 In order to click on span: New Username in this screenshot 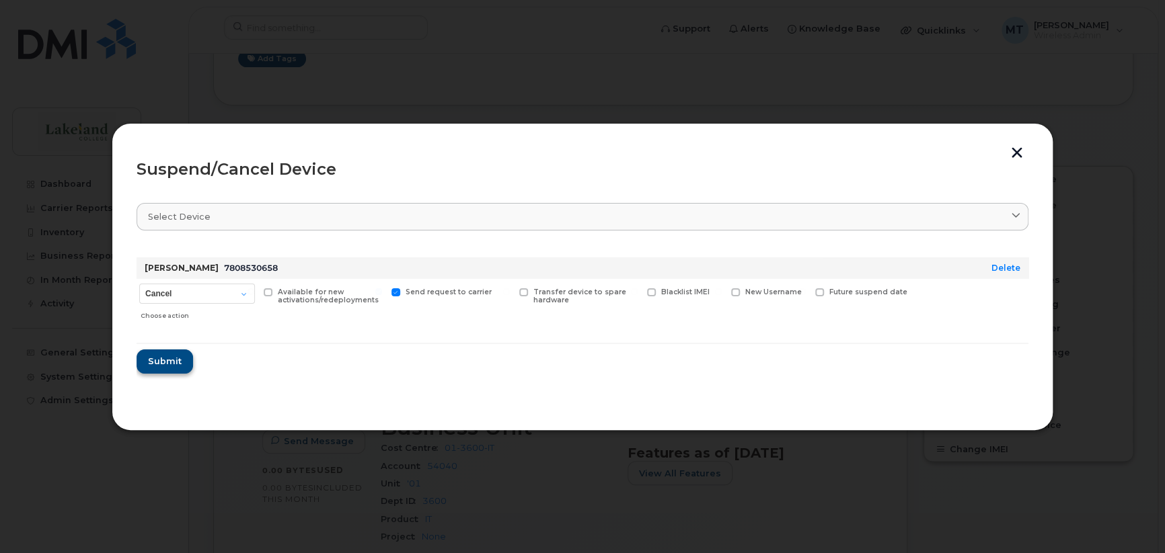, I will do `click(773, 292)`.